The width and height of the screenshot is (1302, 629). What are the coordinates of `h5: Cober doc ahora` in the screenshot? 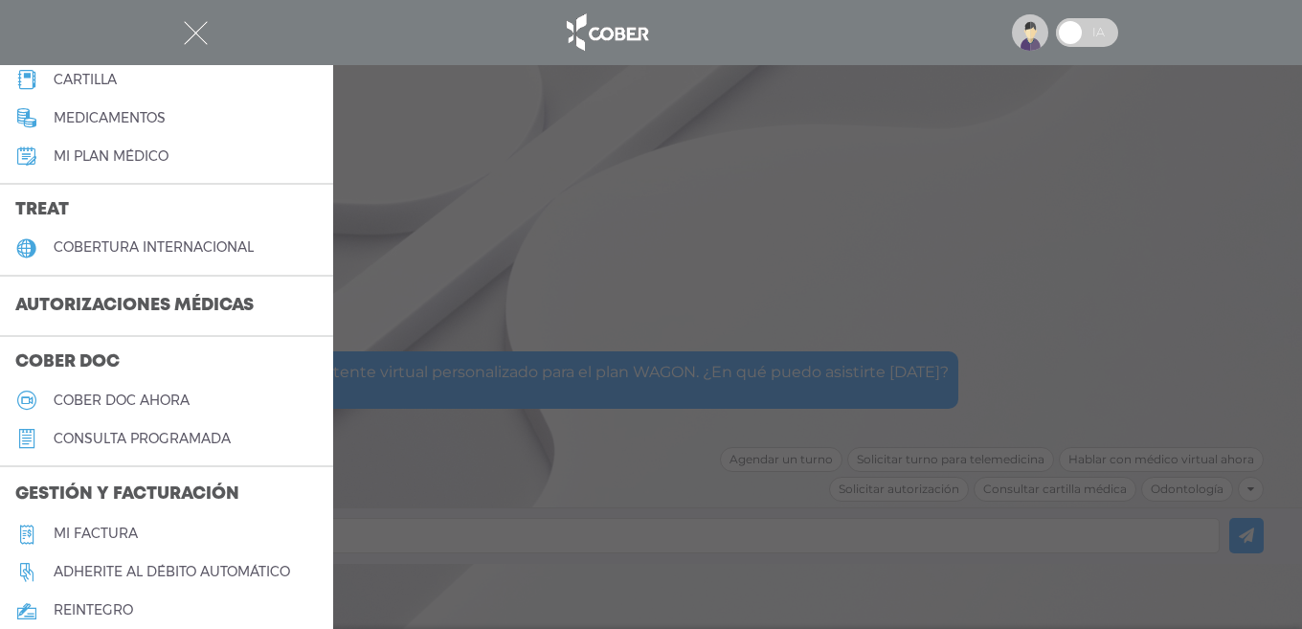 It's located at (122, 400).